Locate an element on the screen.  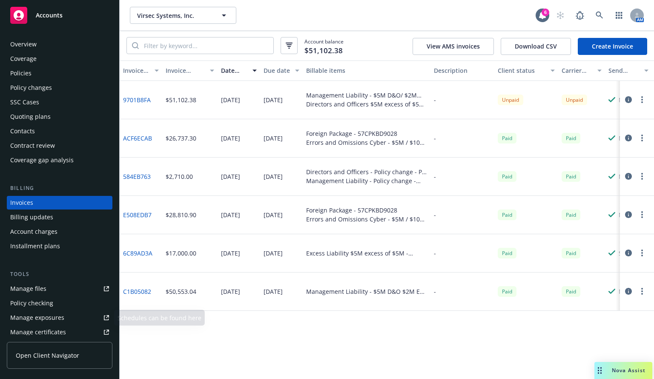
div: $28,810.90 is located at coordinates (181, 215).